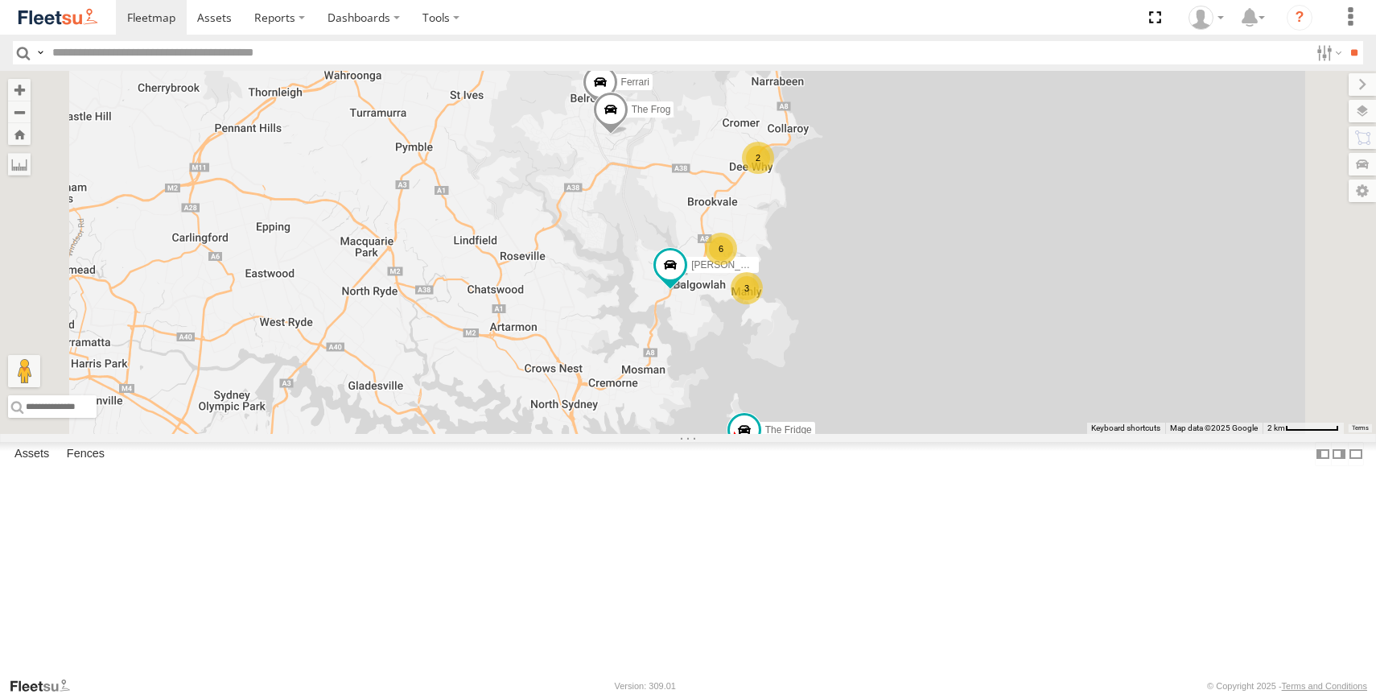 This screenshot has height=694, width=1376. Describe the element at coordinates (651, 109) in the screenshot. I see `span: The Frog` at that location.